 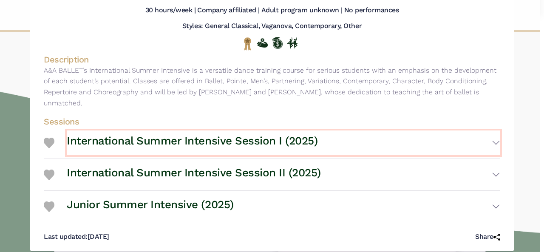 What do you see at coordinates (283, 143) in the screenshot?
I see `button: International Summer Intensive Session I (2025)` at bounding box center [283, 143].